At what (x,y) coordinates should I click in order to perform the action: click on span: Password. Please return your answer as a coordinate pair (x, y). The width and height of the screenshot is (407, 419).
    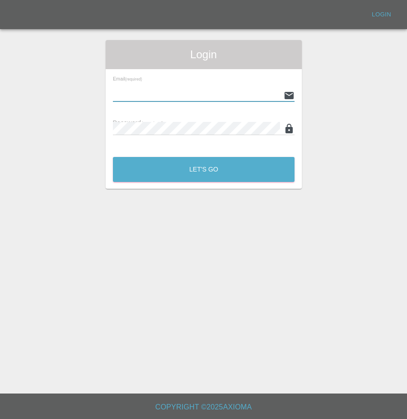
    Looking at the image, I should click on (138, 123).